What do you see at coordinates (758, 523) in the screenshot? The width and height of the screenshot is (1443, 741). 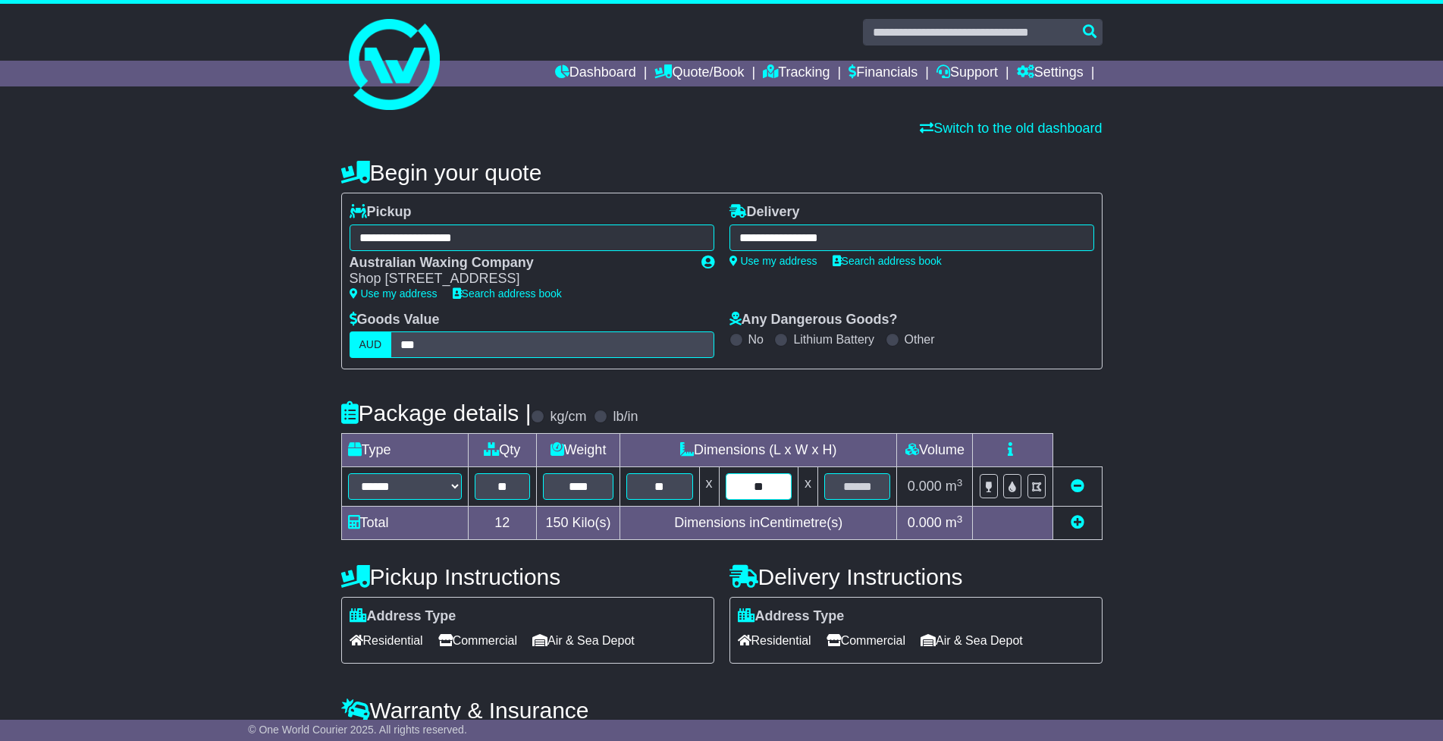 I see `td: Dimensions in Centimetre(s)` at bounding box center [758, 523].